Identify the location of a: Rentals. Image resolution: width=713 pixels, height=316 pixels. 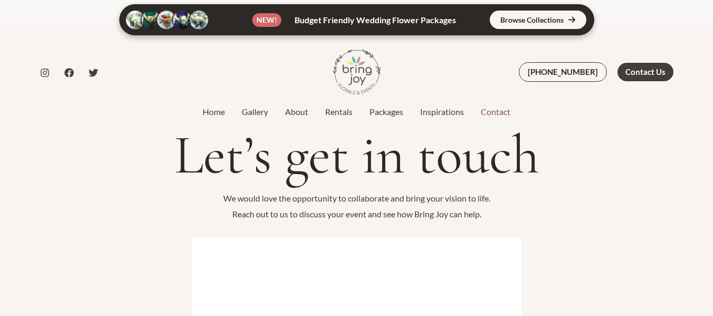
(339, 112).